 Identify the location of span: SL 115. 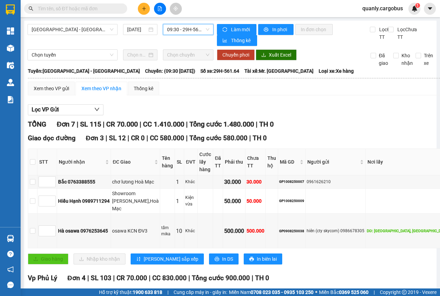
(90, 124).